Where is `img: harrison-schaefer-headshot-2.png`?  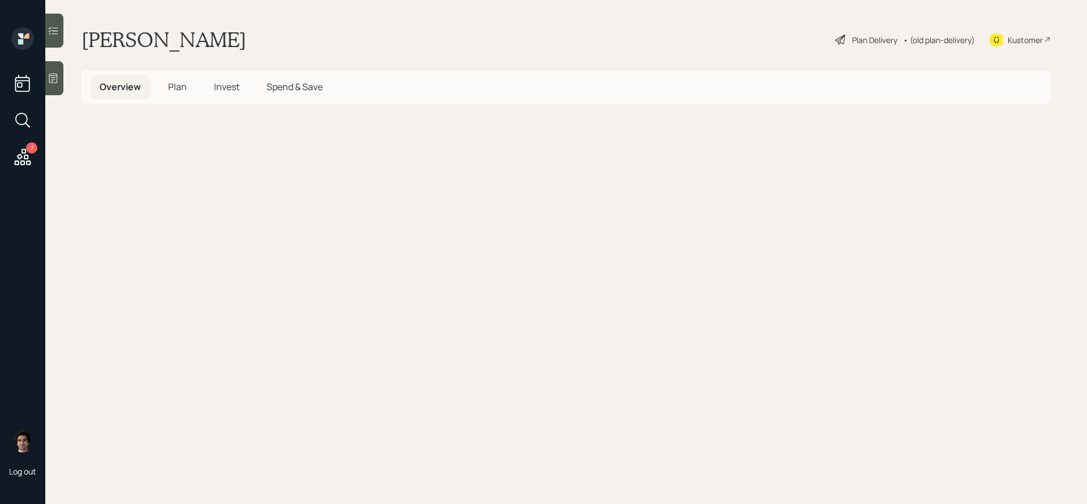 img: harrison-schaefer-headshot-2.png is located at coordinates (23, 441).